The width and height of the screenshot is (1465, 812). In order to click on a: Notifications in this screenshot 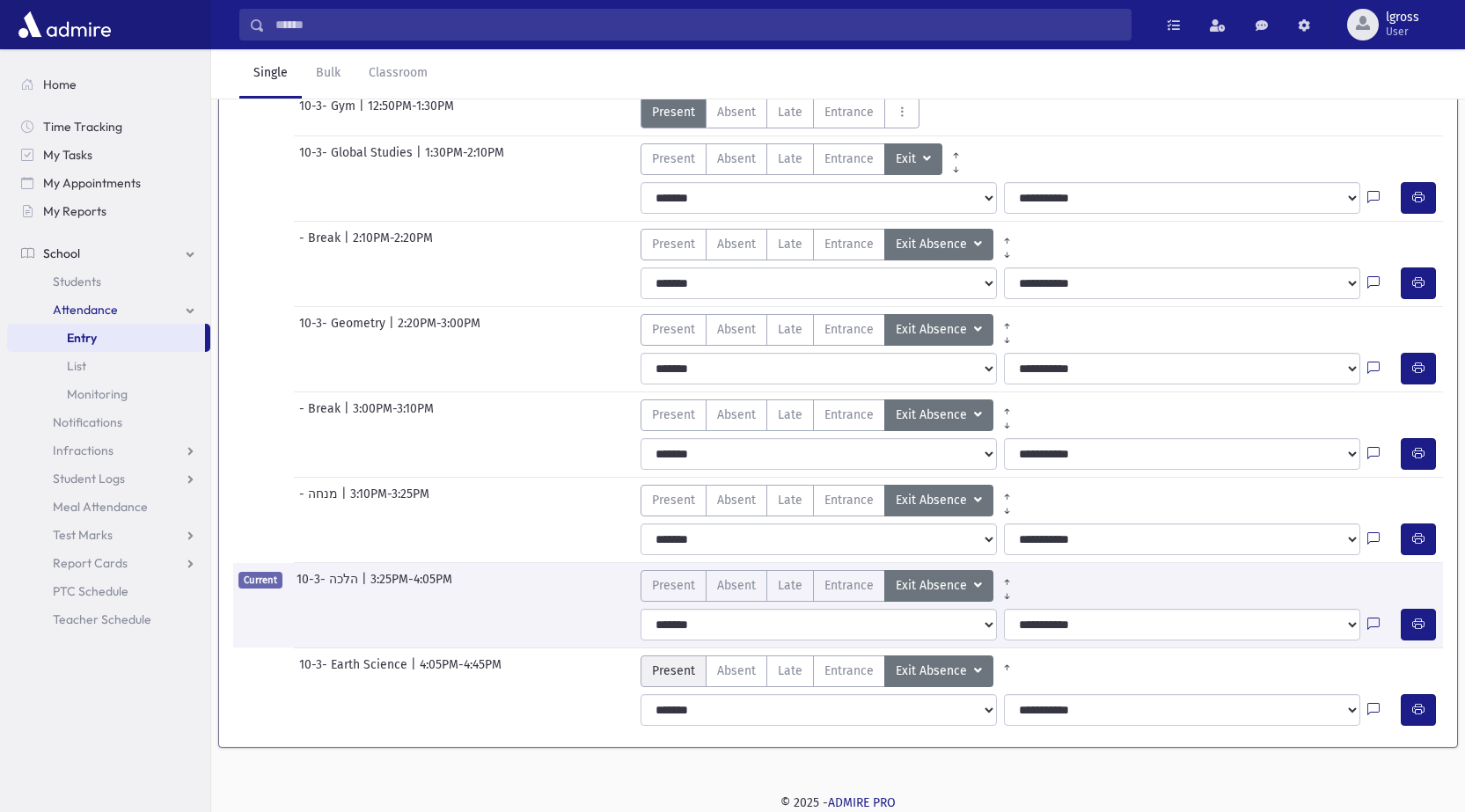, I will do `click(108, 423)`.